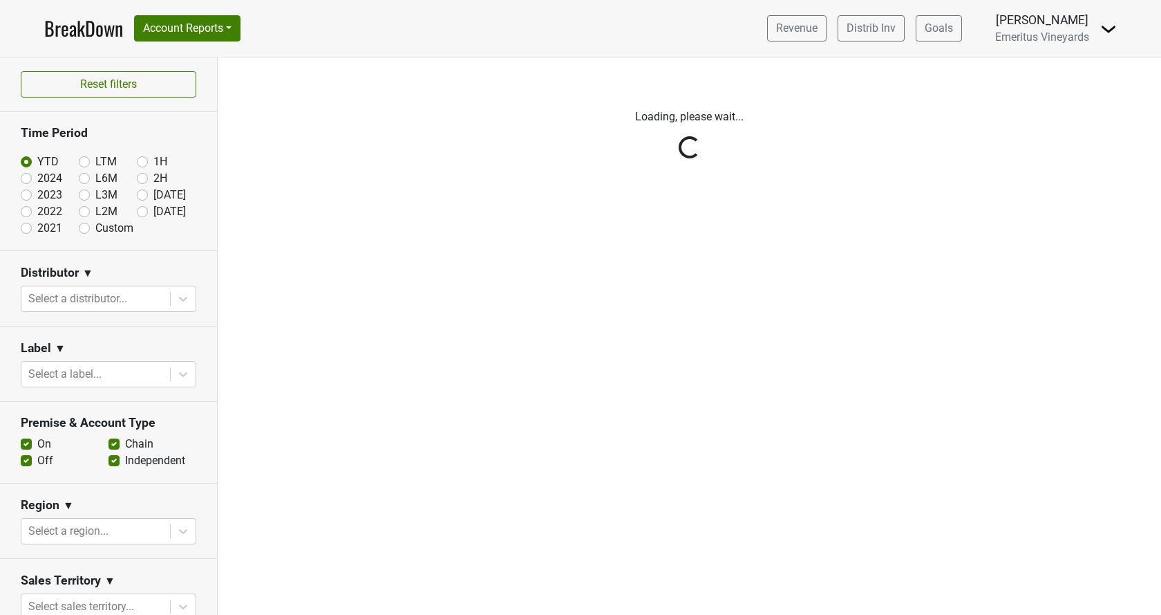 The height and width of the screenshot is (615, 1161). I want to click on img: Dropdown Menu, so click(1109, 29).